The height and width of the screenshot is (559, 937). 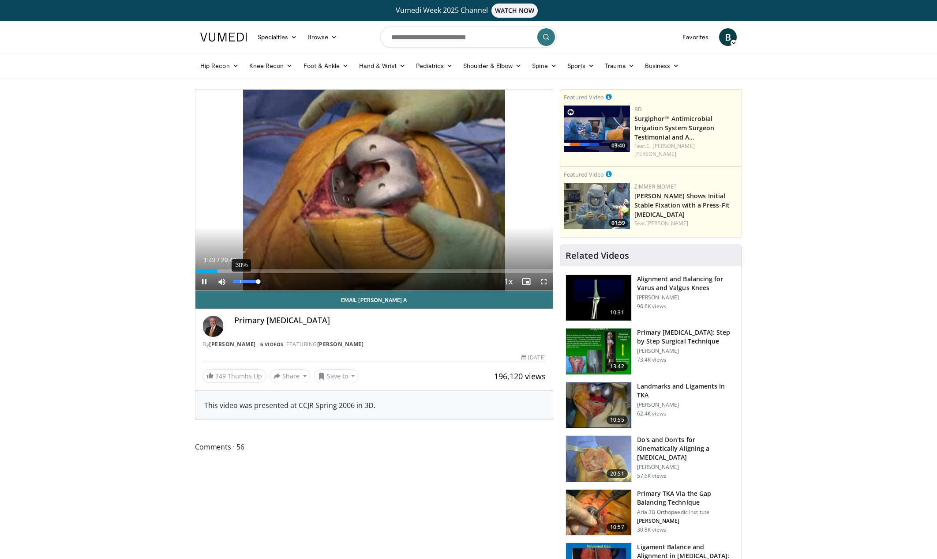 I want to click on p: 57.6K views, so click(x=652, y=476).